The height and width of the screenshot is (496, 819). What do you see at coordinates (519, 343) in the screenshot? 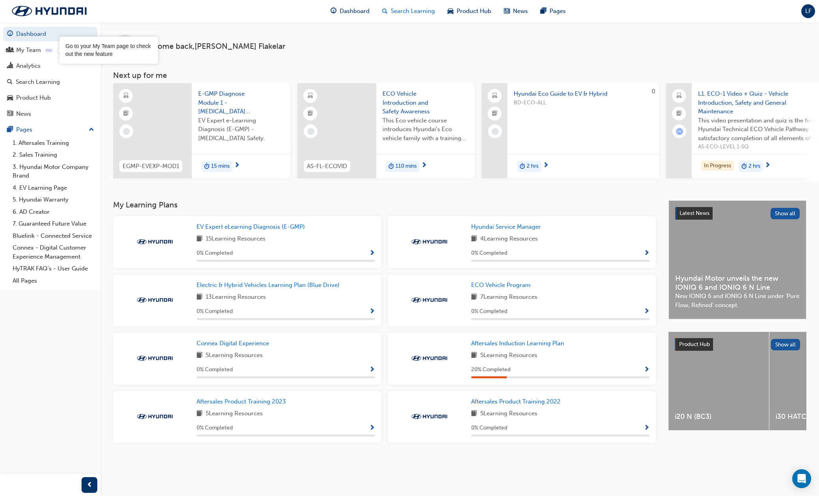
I see `a: Aftersales Induction Learning Plan` at bounding box center [519, 343].